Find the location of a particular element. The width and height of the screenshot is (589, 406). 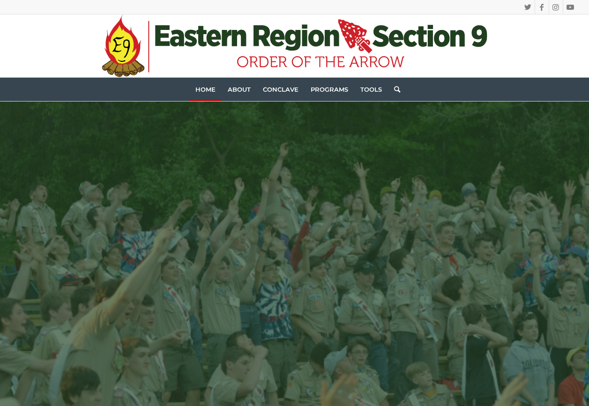

span: Conclave is located at coordinates (280, 89).